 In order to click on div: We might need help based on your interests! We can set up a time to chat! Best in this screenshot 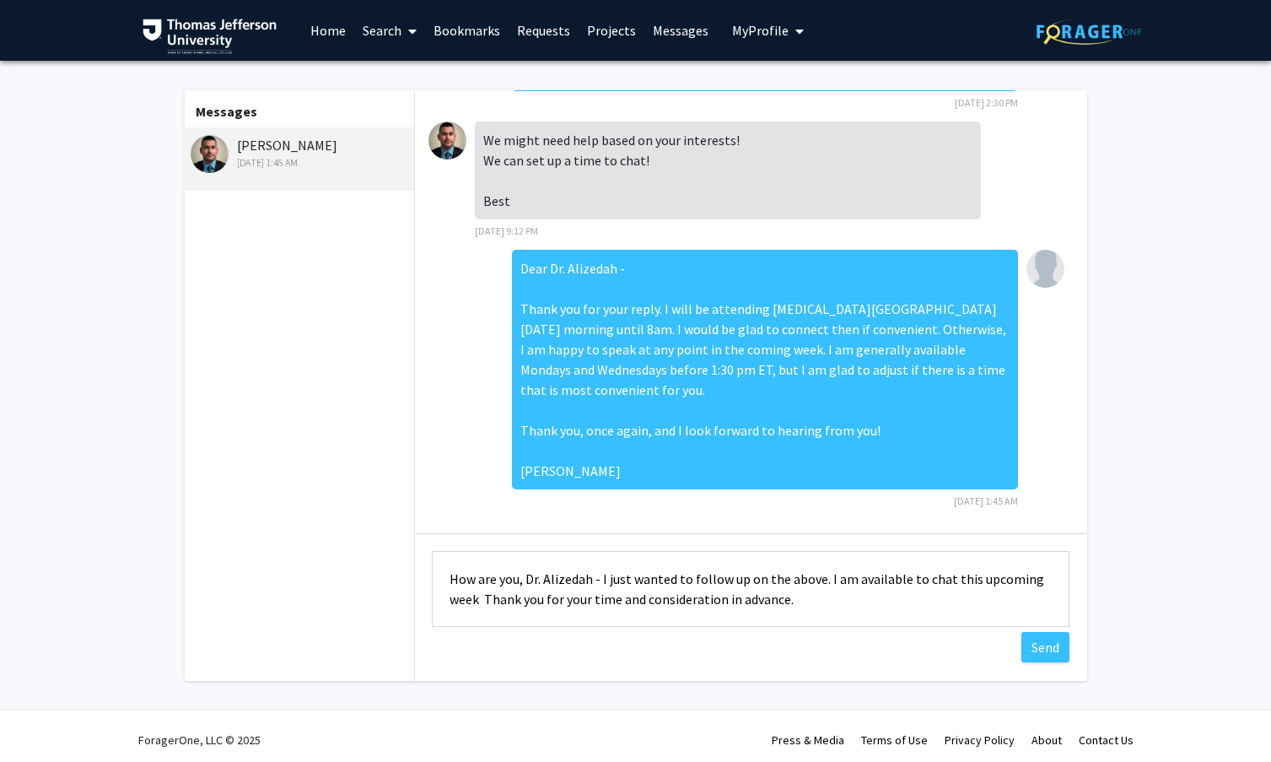, I will do `click(728, 170)`.